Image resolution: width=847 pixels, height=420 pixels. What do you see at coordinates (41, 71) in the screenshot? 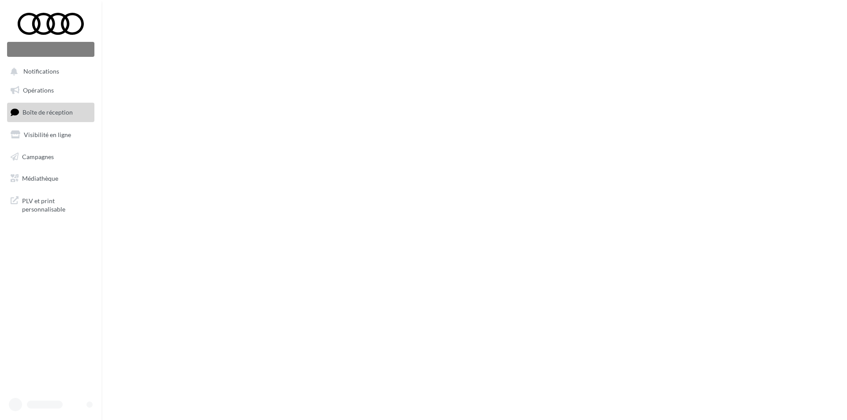
I see `span: Notifications` at bounding box center [41, 71].